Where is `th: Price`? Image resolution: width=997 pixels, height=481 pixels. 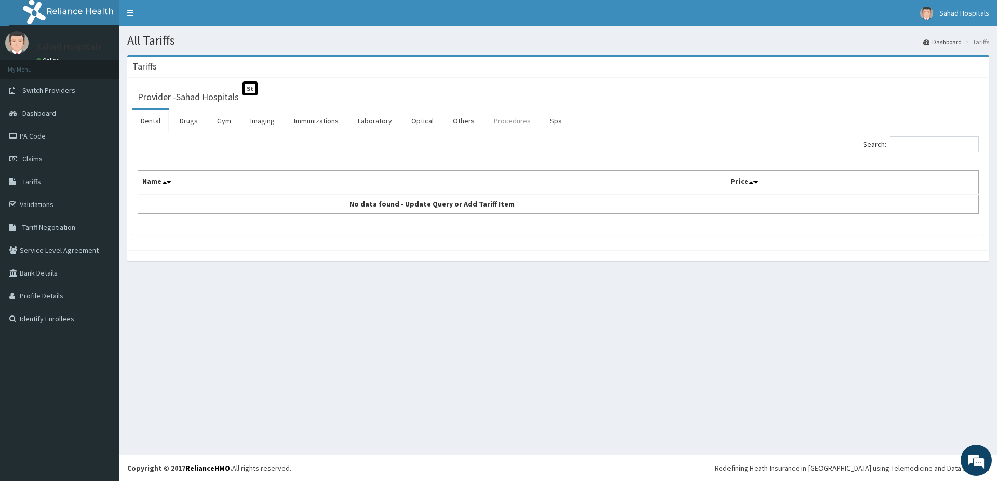 th: Price is located at coordinates (853, 183).